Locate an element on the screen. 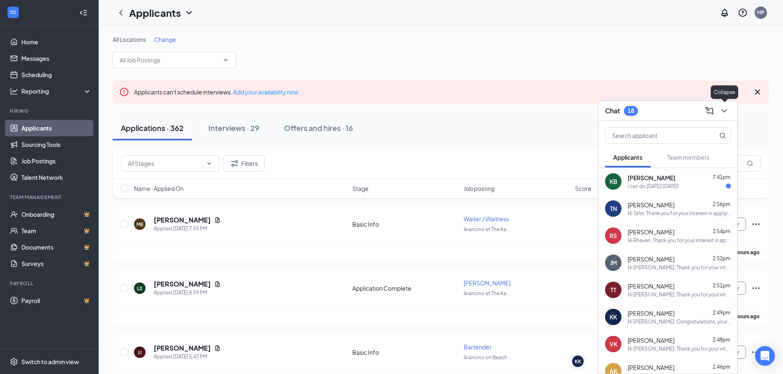 This screenshot has width=783, height=374. svg: Settings is located at coordinates (14, 362).